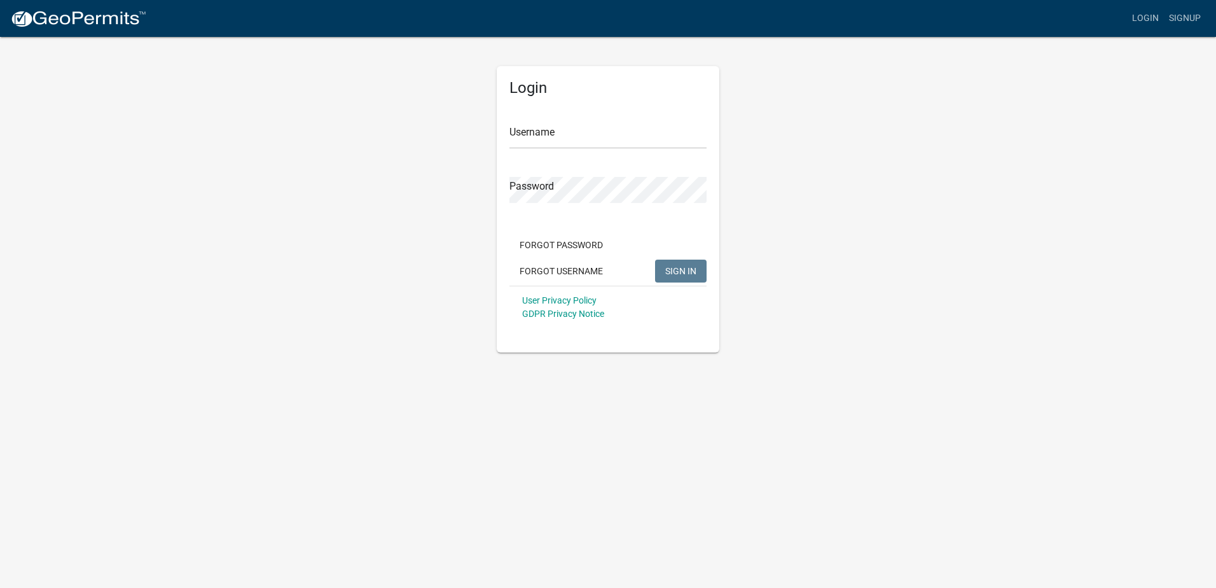 This screenshot has height=588, width=1216. Describe the element at coordinates (561, 271) in the screenshot. I see `button: Forgot Username` at that location.